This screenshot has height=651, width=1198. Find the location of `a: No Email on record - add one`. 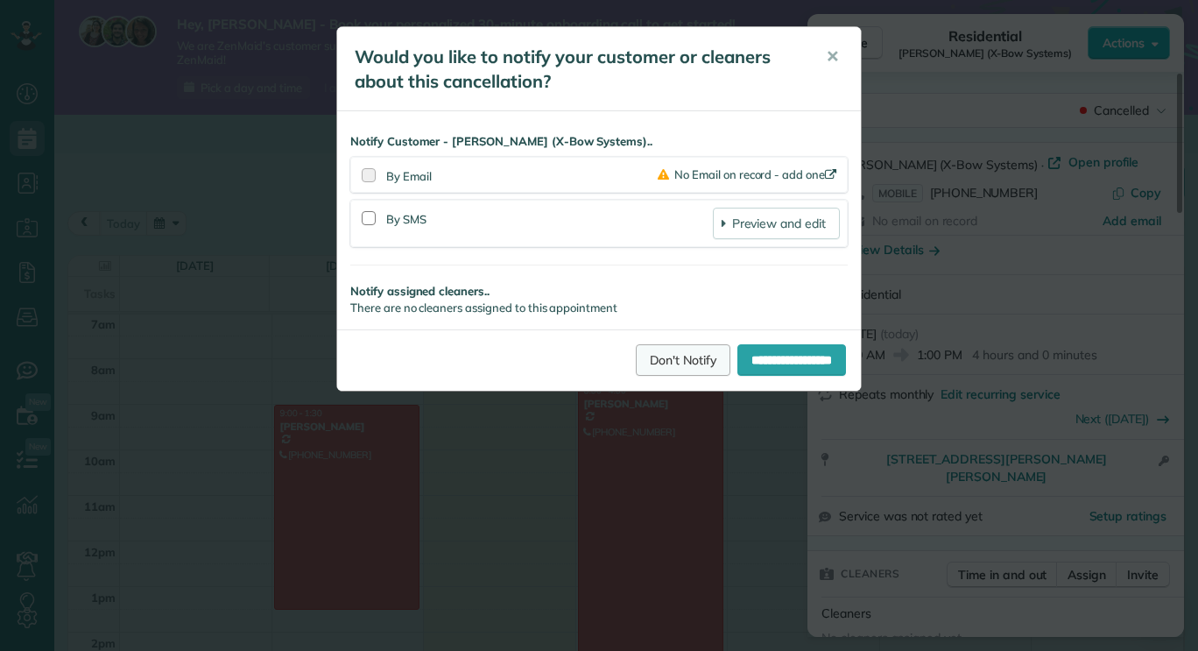

a: No Email on record - add one is located at coordinates (749, 174).